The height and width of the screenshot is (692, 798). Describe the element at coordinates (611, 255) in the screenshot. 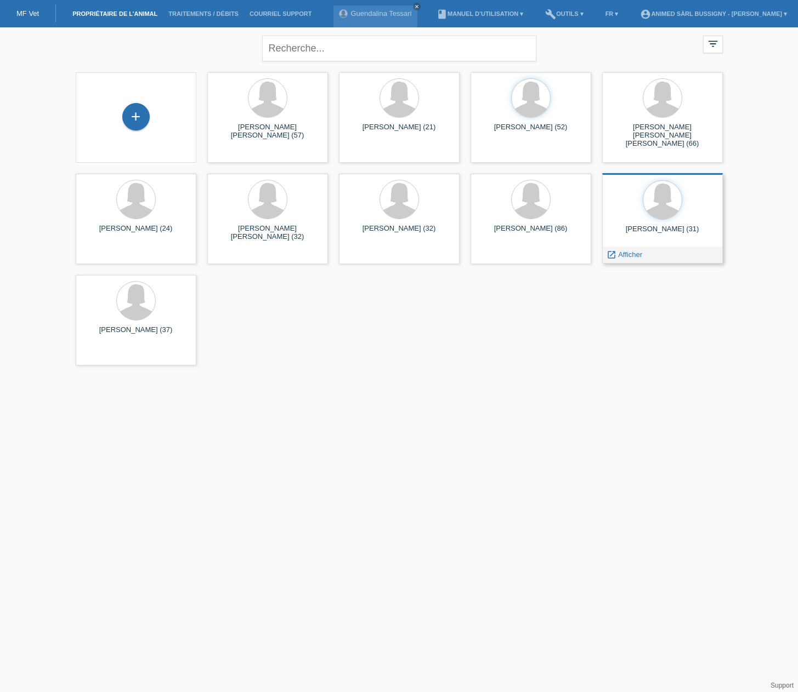

I see `i: launch` at that location.